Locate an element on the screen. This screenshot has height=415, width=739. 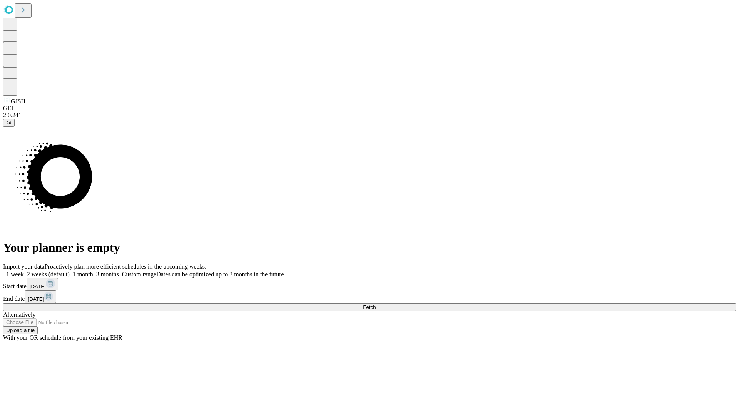
span: 3 months is located at coordinates (107, 274).